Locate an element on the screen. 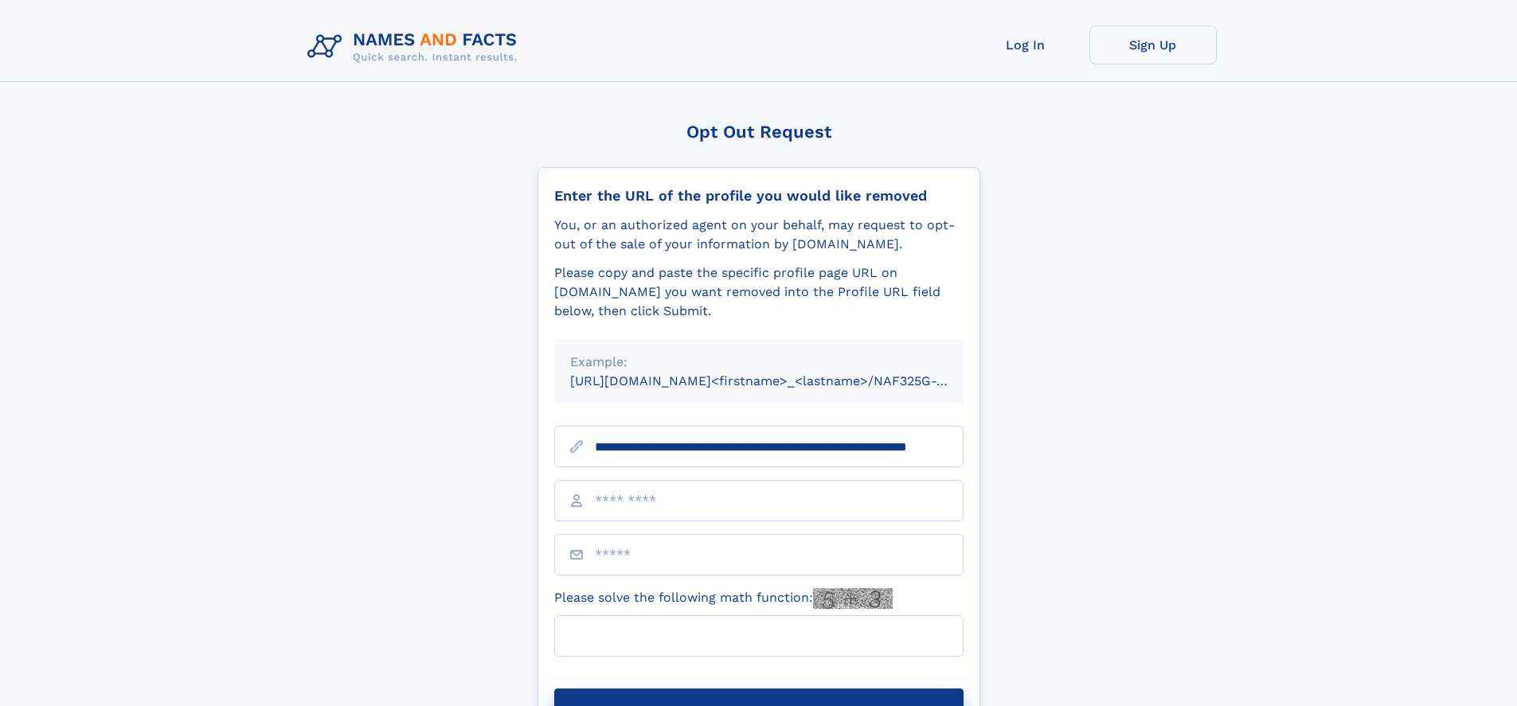 The image size is (1517, 706). div: Enter the URL of the profile you would like removed is located at coordinates (759, 196).